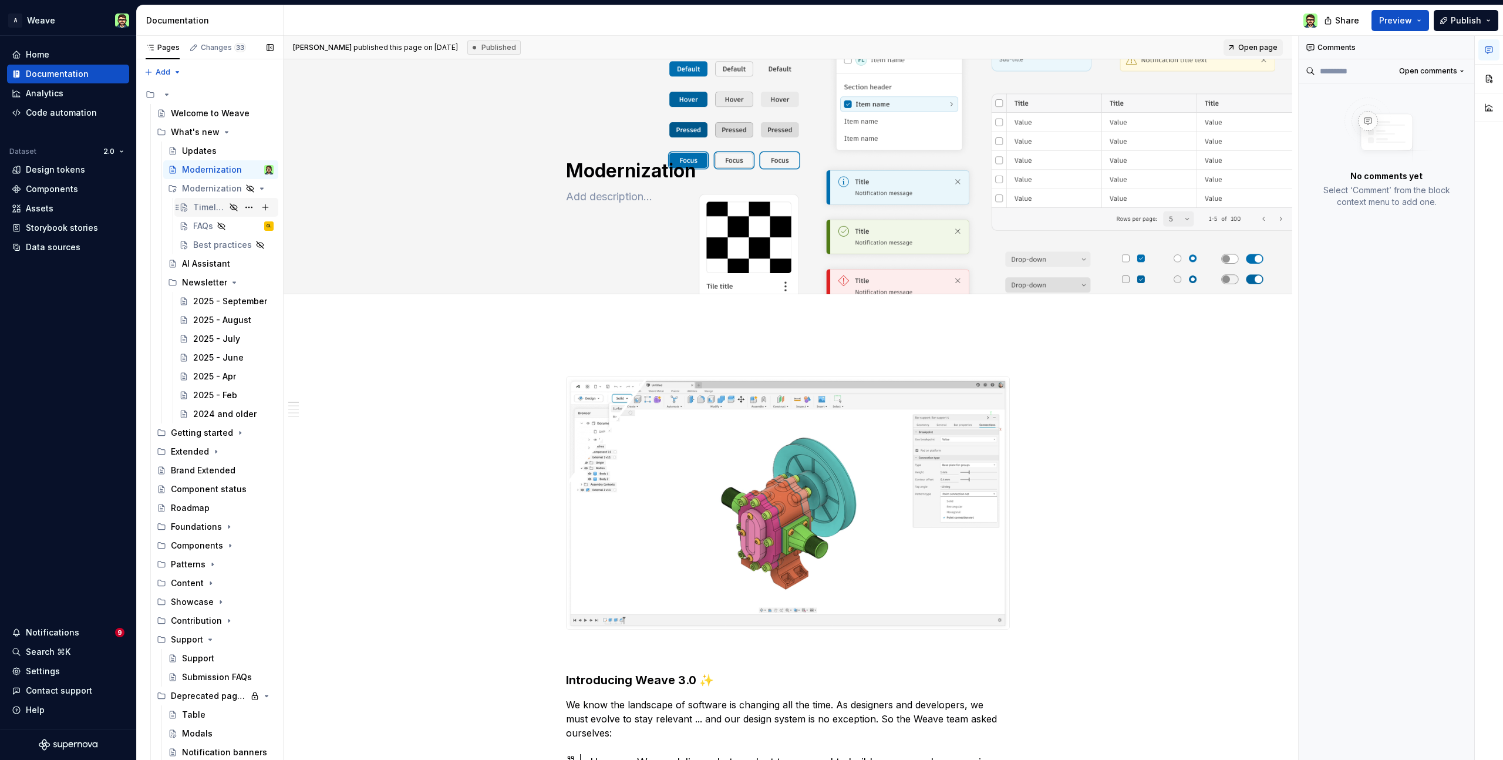 Image resolution: width=1503 pixels, height=760 pixels. What do you see at coordinates (240, 48) in the screenshot?
I see `span: 33` at bounding box center [240, 48].